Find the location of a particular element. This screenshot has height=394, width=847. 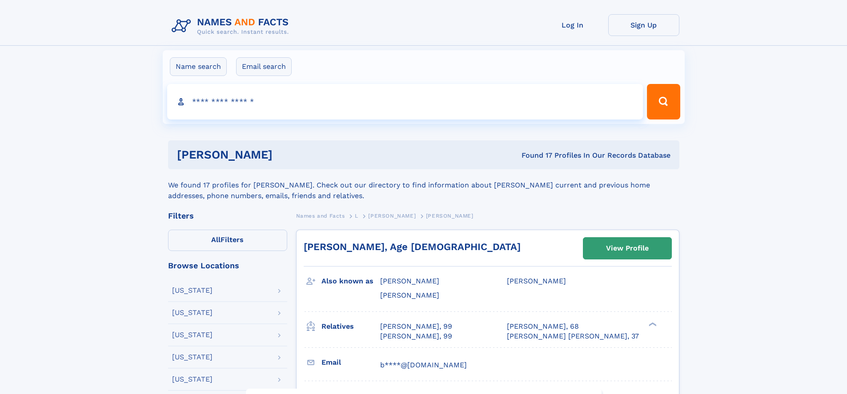

label: Email search is located at coordinates (264, 67).